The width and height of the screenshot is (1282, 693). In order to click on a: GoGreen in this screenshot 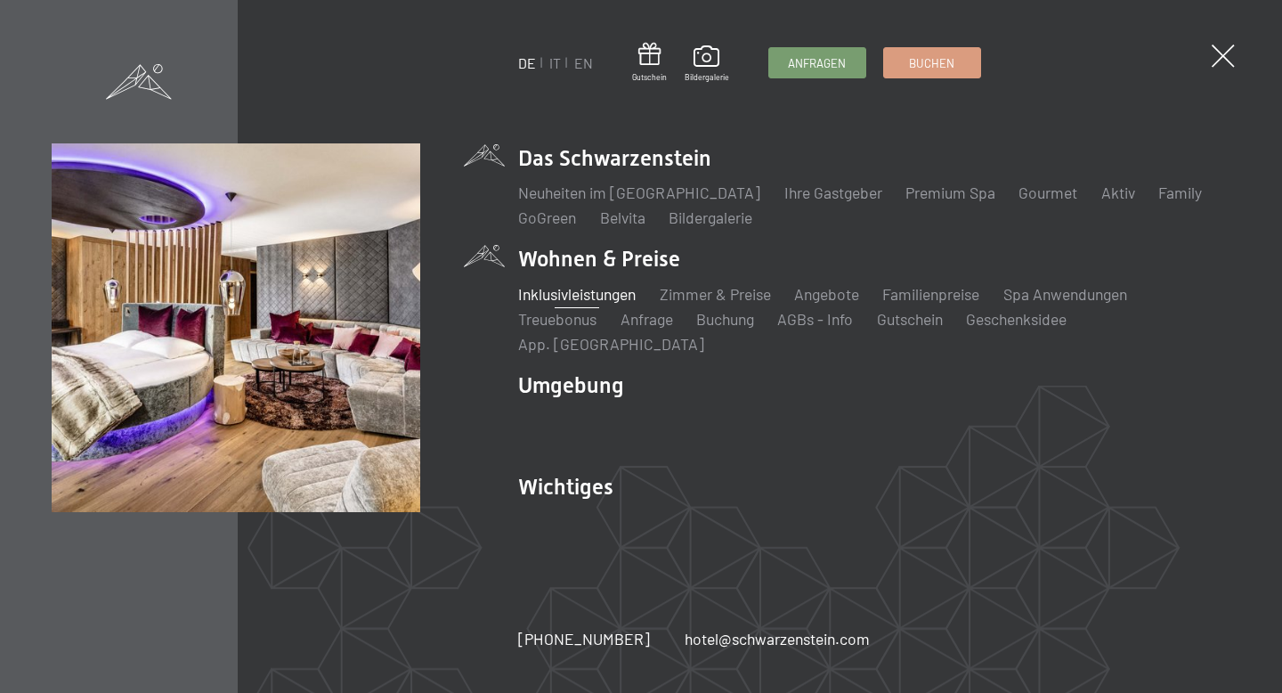, I will do `click(547, 217)`.